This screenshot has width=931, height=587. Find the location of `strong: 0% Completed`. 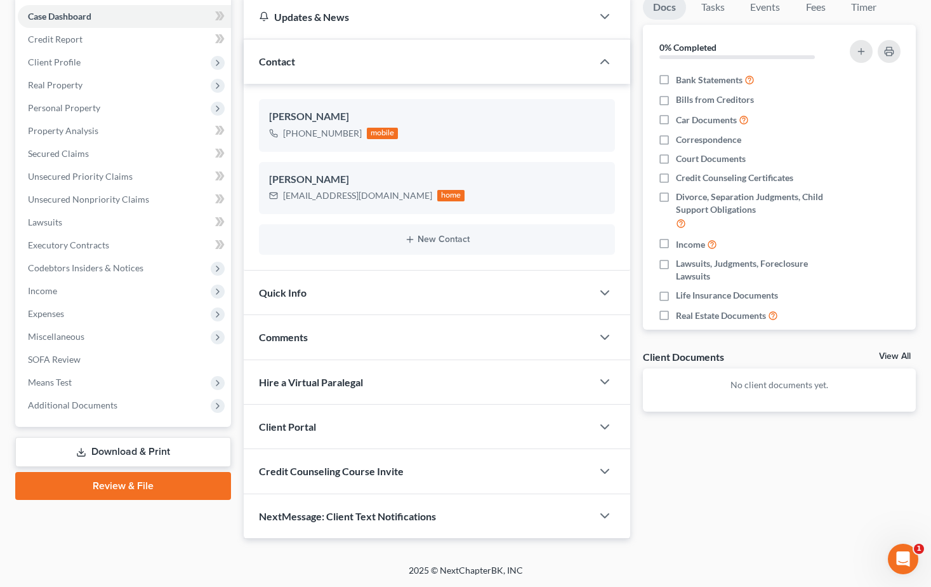

strong: 0% Completed is located at coordinates (688, 47).